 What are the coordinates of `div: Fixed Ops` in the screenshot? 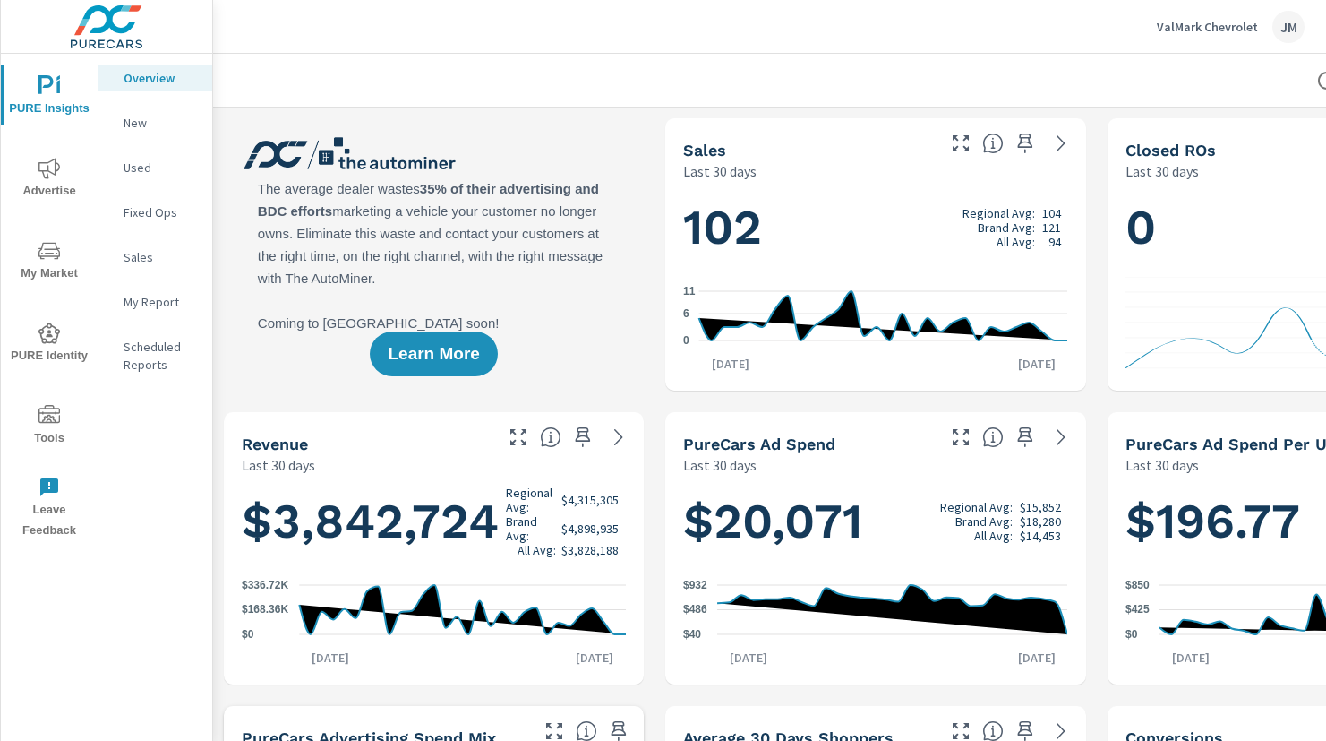 It's located at (155, 212).